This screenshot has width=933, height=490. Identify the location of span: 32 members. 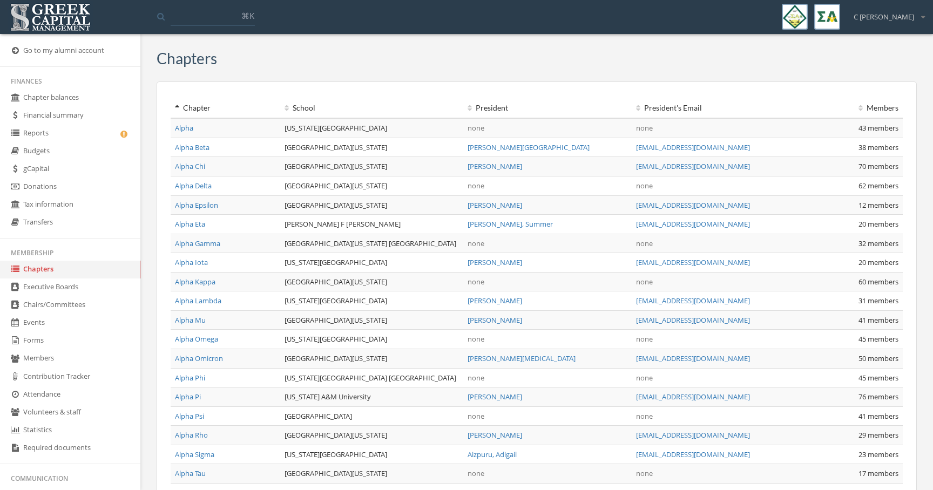
(879, 244).